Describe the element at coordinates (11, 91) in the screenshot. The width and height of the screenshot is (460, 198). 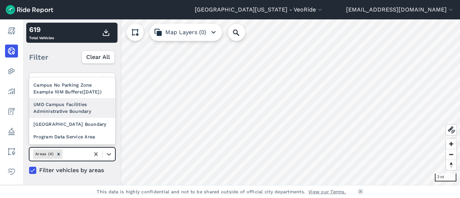
I see `a: Analyze` at that location.